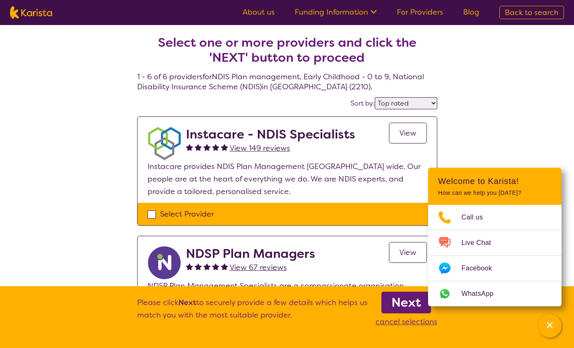 The height and width of the screenshot is (348, 574). What do you see at coordinates (363, 103) in the screenshot?
I see `label: Sort by:` at bounding box center [363, 103].